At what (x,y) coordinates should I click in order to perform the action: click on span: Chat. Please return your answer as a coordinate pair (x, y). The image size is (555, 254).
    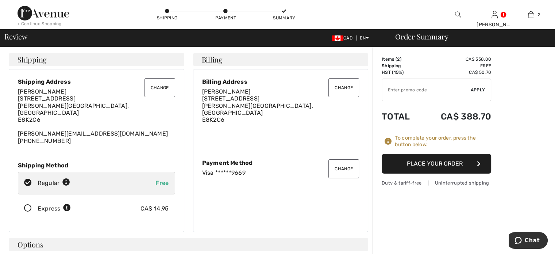
    Looking at the image, I should click on (23, 8).